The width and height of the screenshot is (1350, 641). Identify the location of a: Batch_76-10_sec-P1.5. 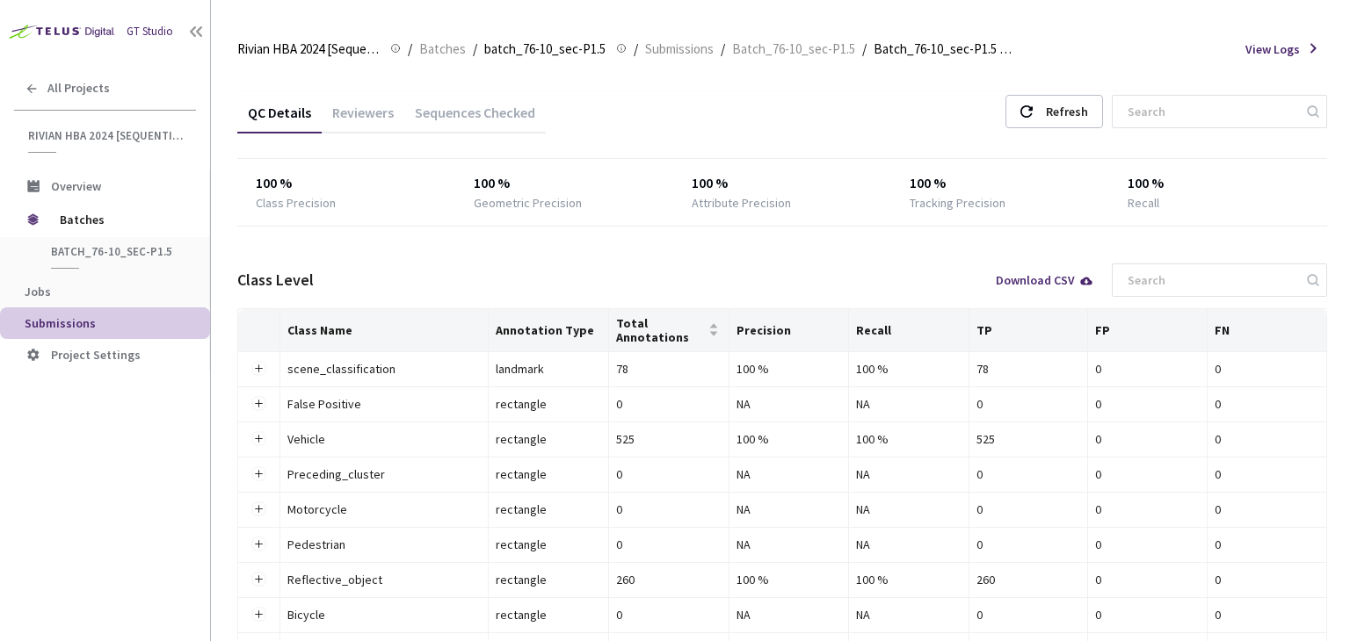
(793, 48).